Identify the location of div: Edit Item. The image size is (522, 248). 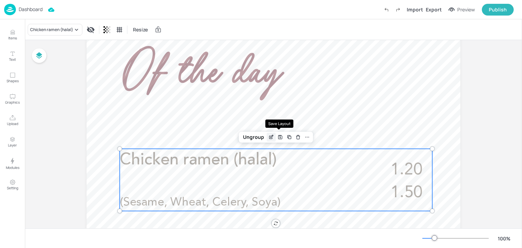
(271, 137).